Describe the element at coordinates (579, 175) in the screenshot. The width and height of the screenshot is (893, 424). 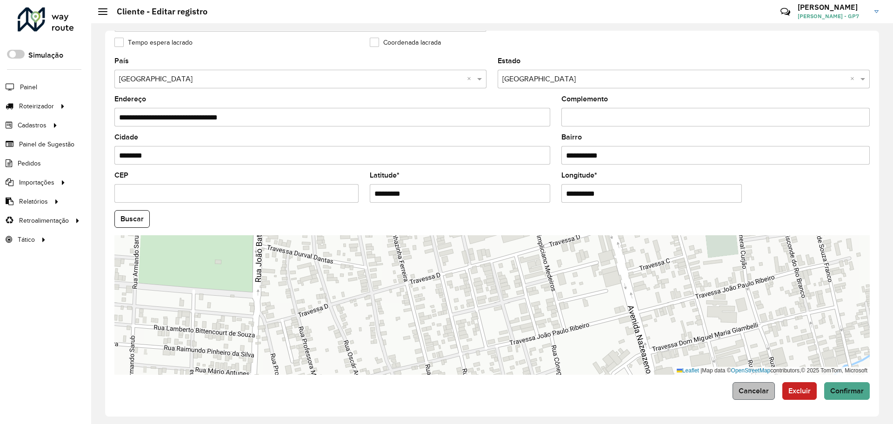
I see `label: Longitude` at that location.